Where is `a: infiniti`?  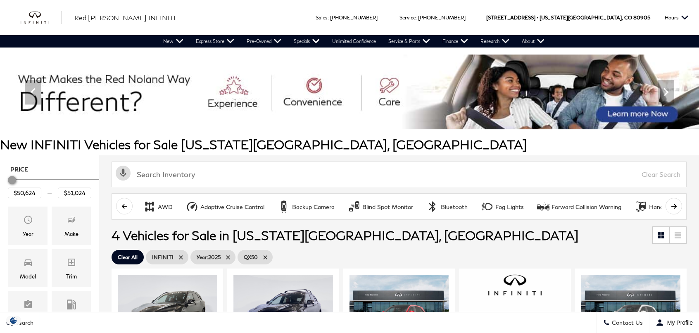
a: infiniti is located at coordinates (41, 18).